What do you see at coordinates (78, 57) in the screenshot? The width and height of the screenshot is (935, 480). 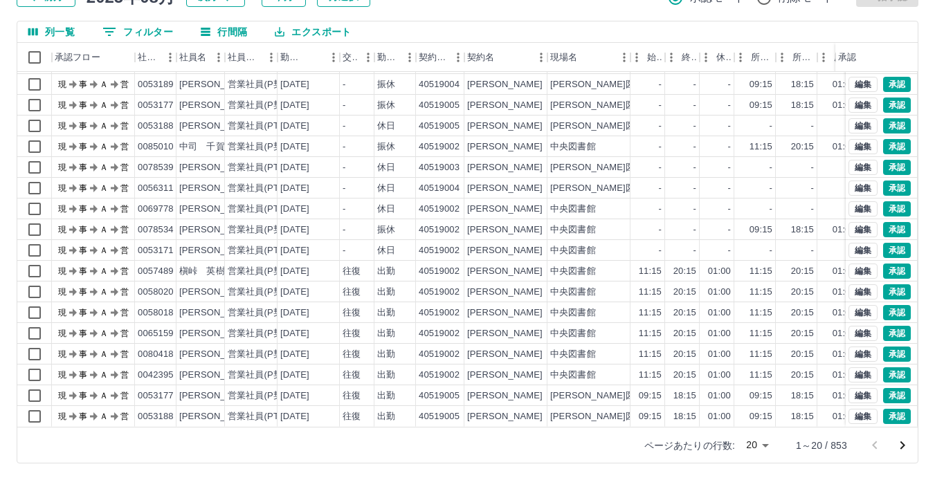 I see `div: 承認フロー` at bounding box center [78, 57].